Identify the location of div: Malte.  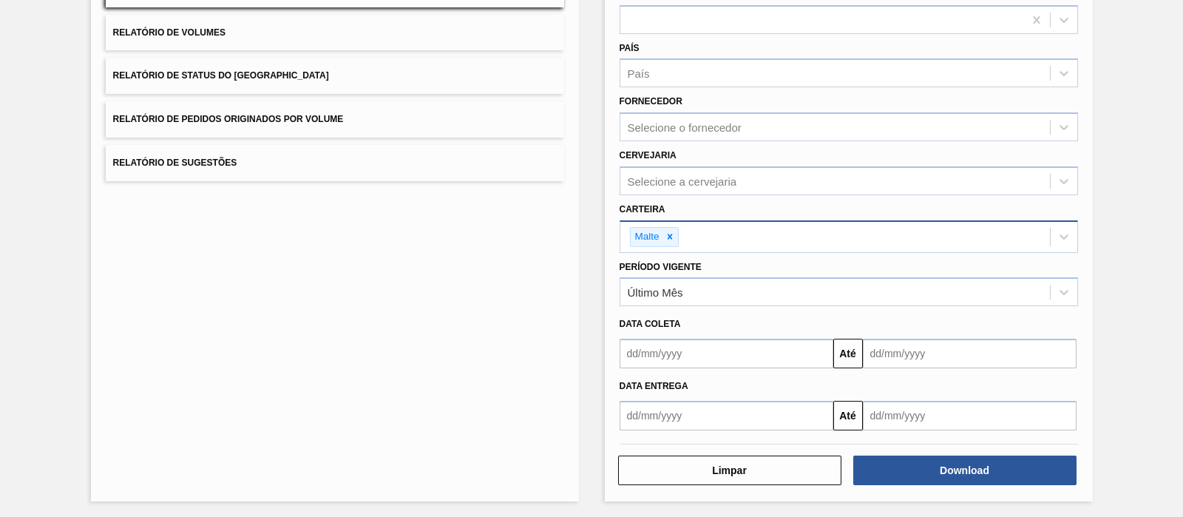
(646, 237).